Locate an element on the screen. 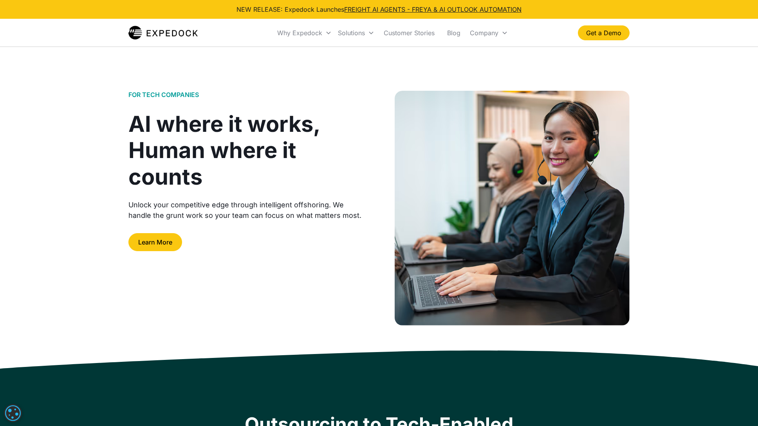  img: Expedock Logo is located at coordinates (163, 33).